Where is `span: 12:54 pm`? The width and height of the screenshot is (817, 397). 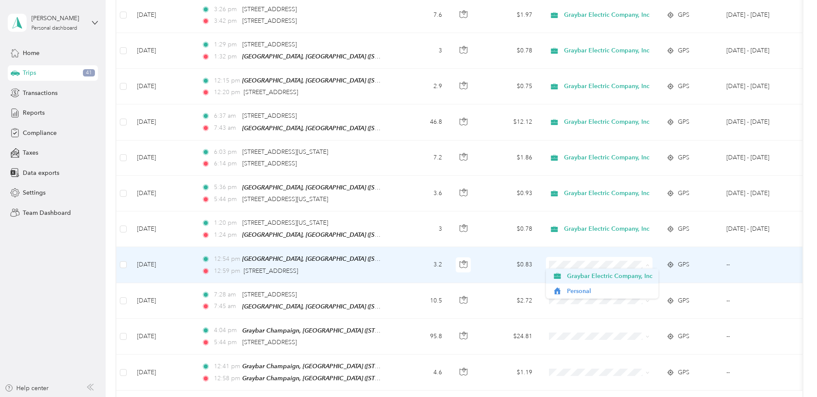
span: 12:54 pm is located at coordinates (226, 259).